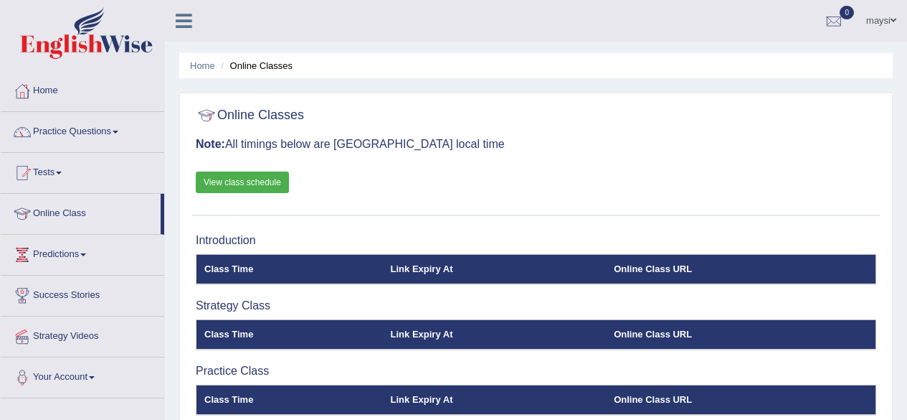 The image size is (907, 420). What do you see at coordinates (82, 375) in the screenshot?
I see `a: Your Account` at bounding box center [82, 375].